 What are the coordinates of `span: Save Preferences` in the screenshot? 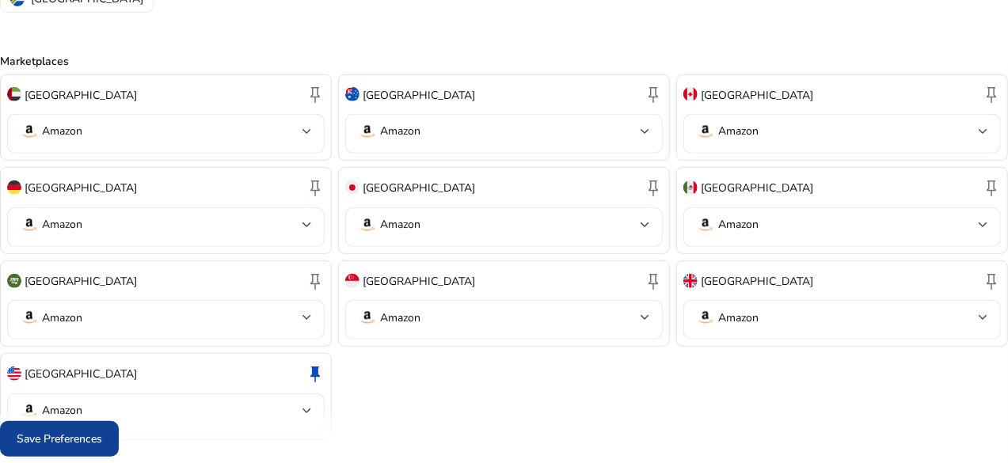 It's located at (59, 438).